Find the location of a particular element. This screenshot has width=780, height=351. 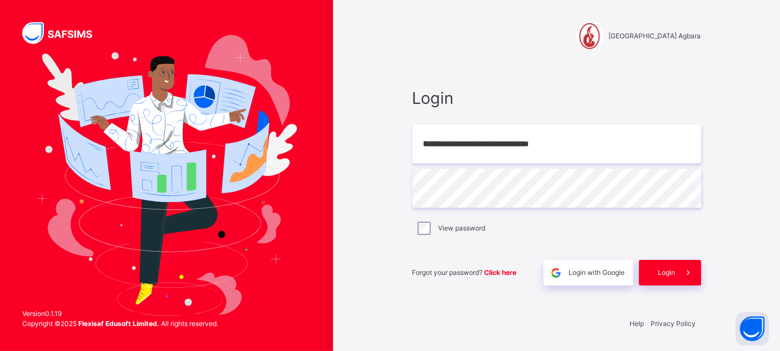

strong: Flexisaf Edusoft Limited. is located at coordinates (119, 323).